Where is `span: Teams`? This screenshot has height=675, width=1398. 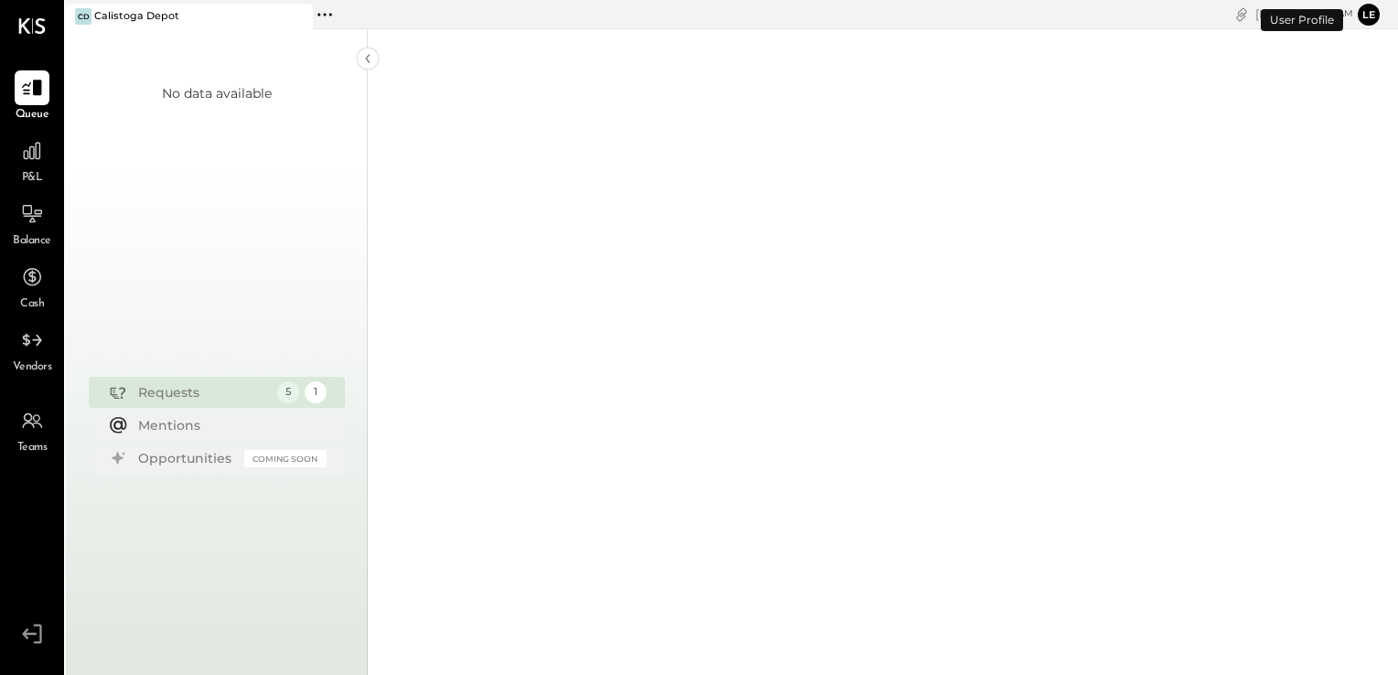
span: Teams is located at coordinates (32, 448).